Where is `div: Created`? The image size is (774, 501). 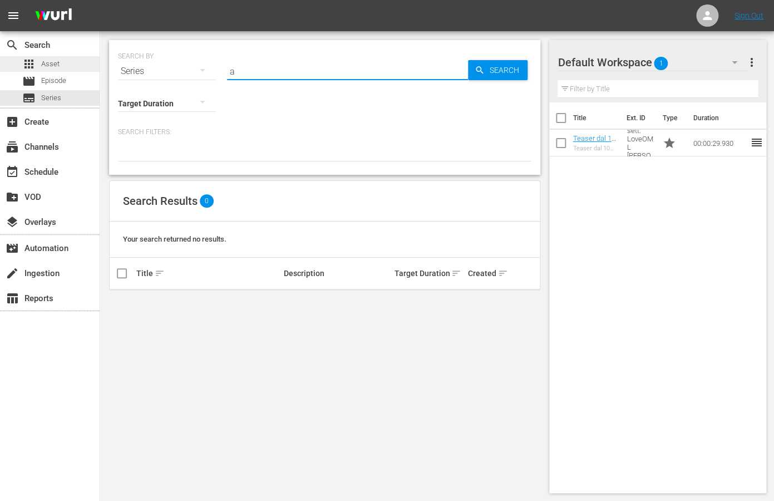
div: Created is located at coordinates (485, 273).